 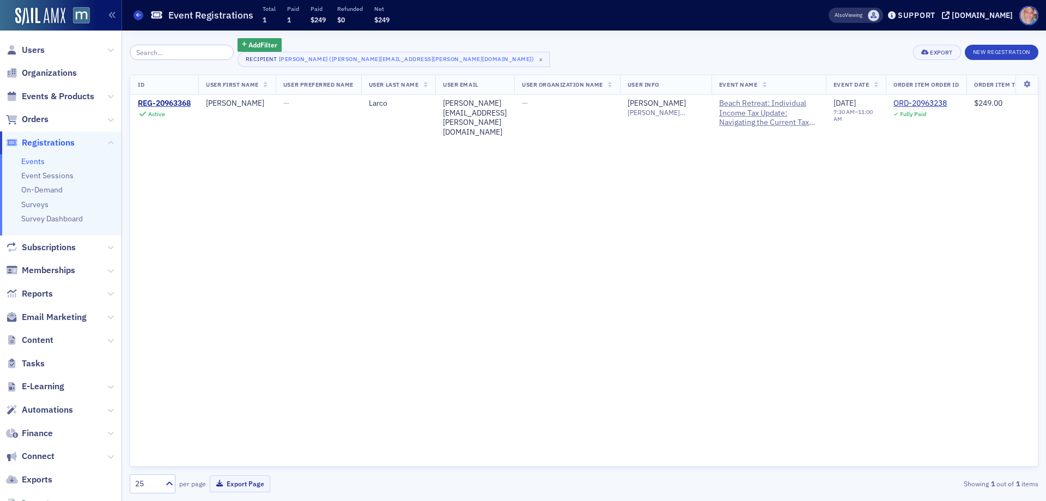 I want to click on span: Event Name, so click(x=738, y=84).